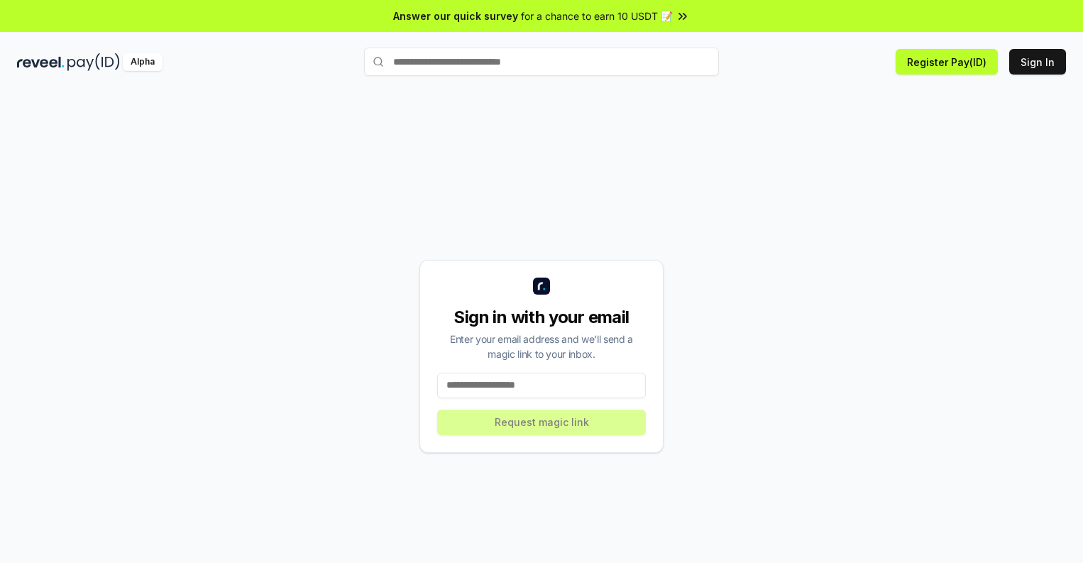 Image resolution: width=1083 pixels, height=563 pixels. Describe the element at coordinates (542, 317) in the screenshot. I see `div: Sign in with your email` at that location.